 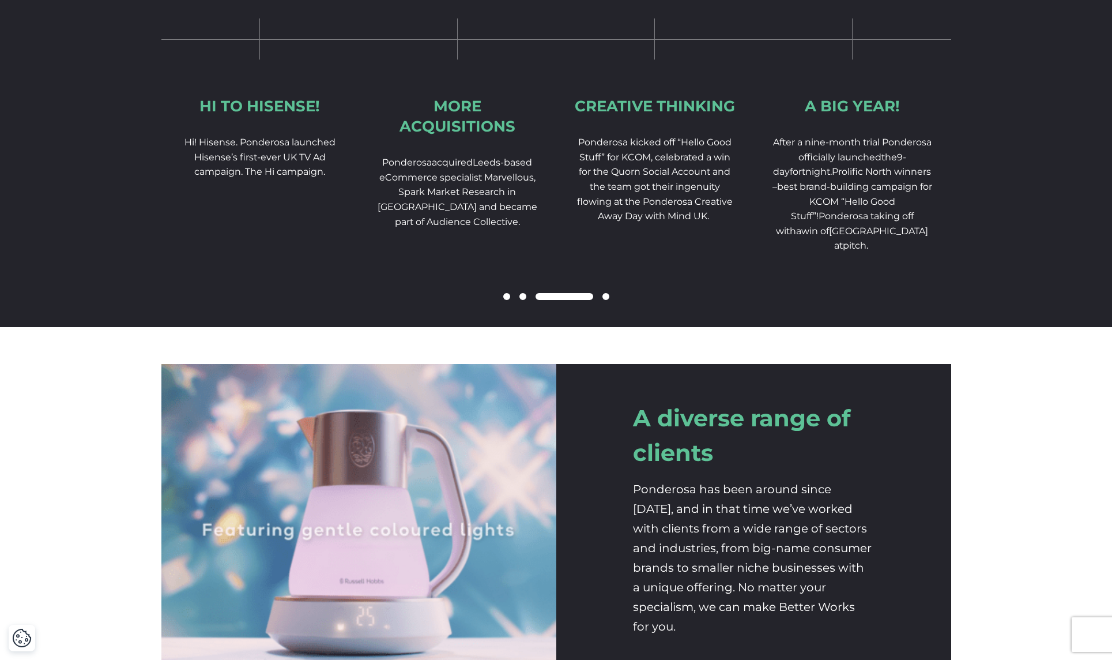 I want to click on h2: A diverse range of clients, so click(x=754, y=435).